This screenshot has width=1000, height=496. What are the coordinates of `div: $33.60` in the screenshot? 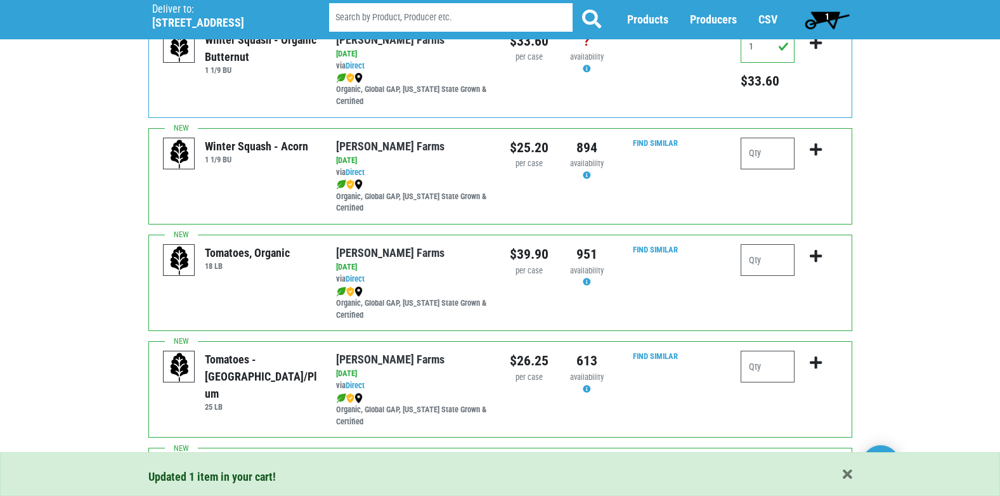 It's located at (529, 41).